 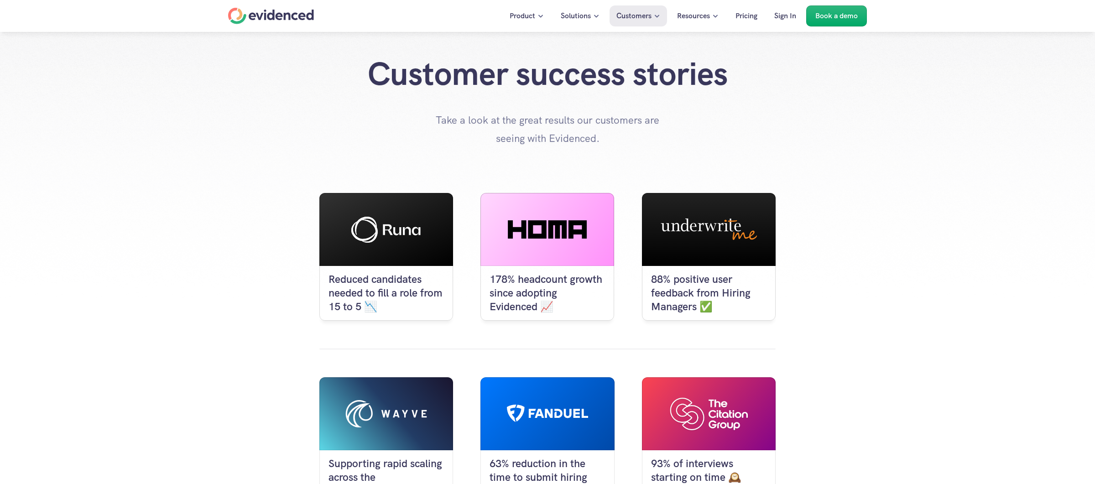 What do you see at coordinates (522, 16) in the screenshot?
I see `p: Product` at bounding box center [522, 16].